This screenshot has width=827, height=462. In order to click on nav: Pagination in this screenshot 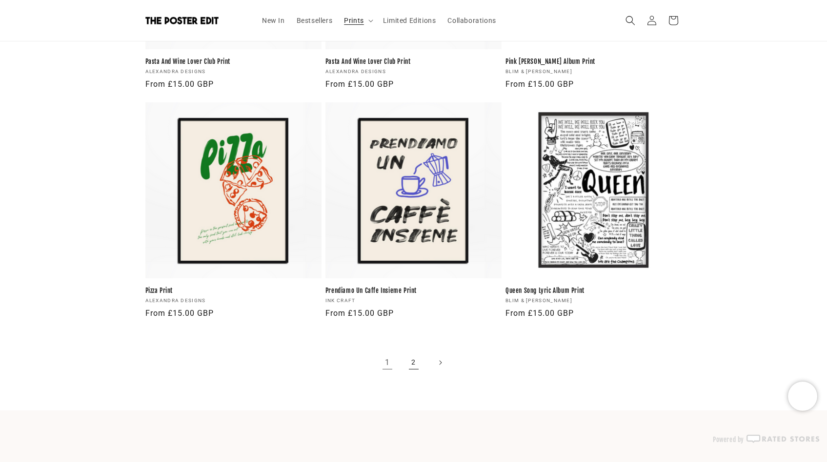, I will do `click(414, 363)`.